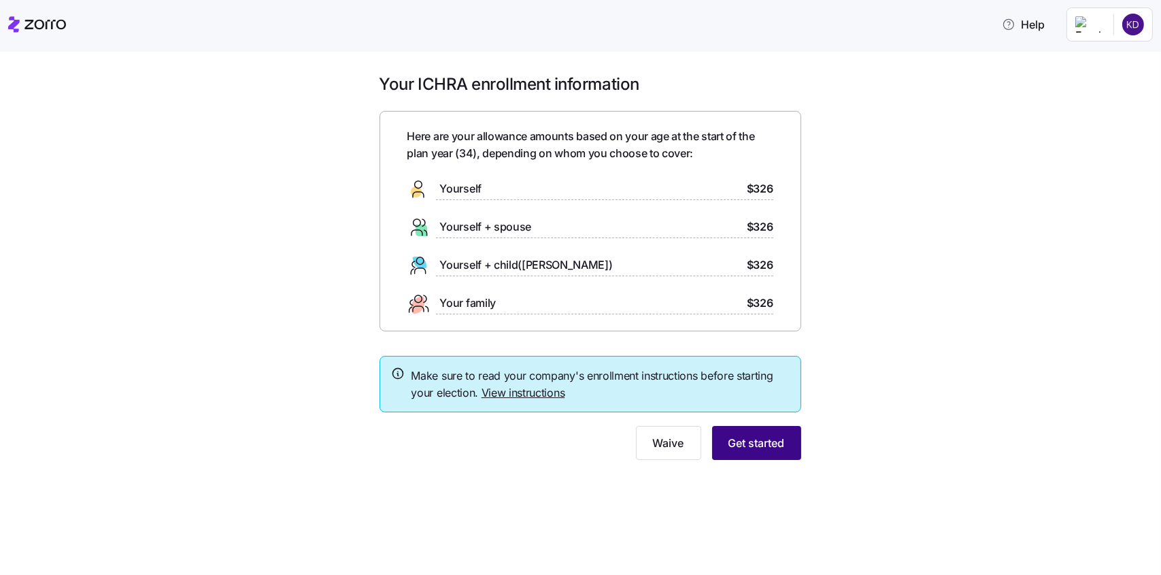 This screenshot has width=1161, height=575. What do you see at coordinates (468, 303) in the screenshot?
I see `span: Your family` at bounding box center [468, 303].